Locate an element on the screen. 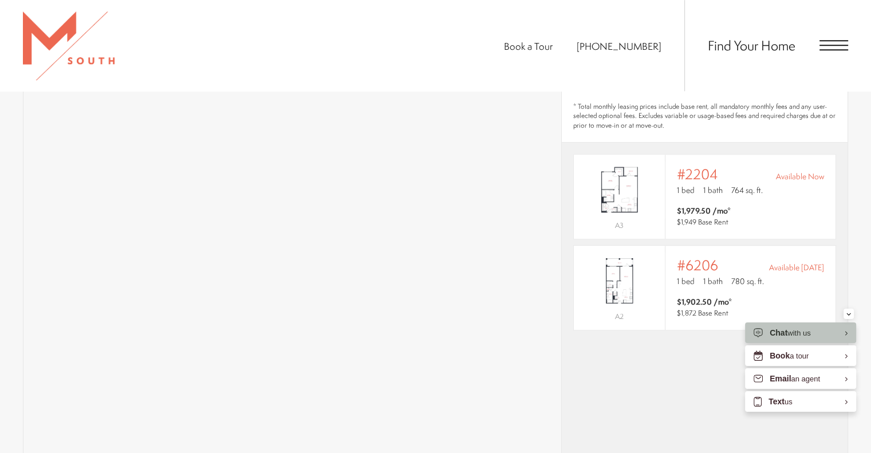  span: A3 is located at coordinates (619, 225).